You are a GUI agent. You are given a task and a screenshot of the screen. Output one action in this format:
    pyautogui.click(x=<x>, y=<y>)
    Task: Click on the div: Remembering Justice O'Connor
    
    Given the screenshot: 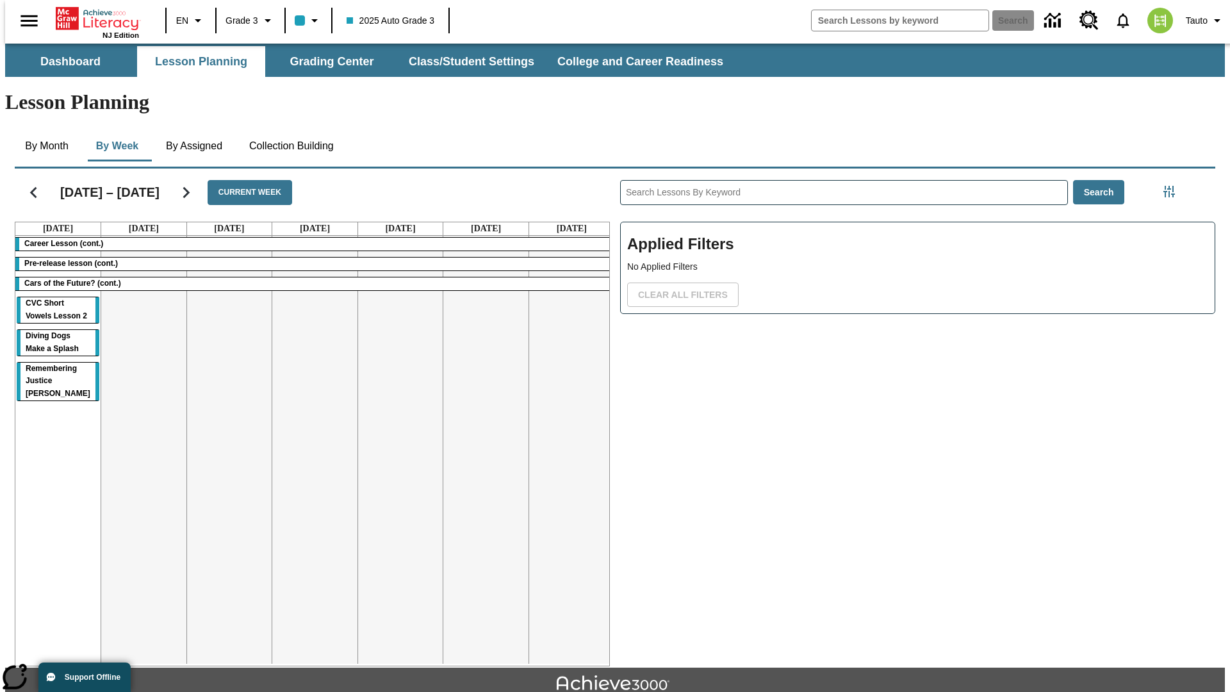 What is the action you would take?
    pyautogui.click(x=58, y=382)
    